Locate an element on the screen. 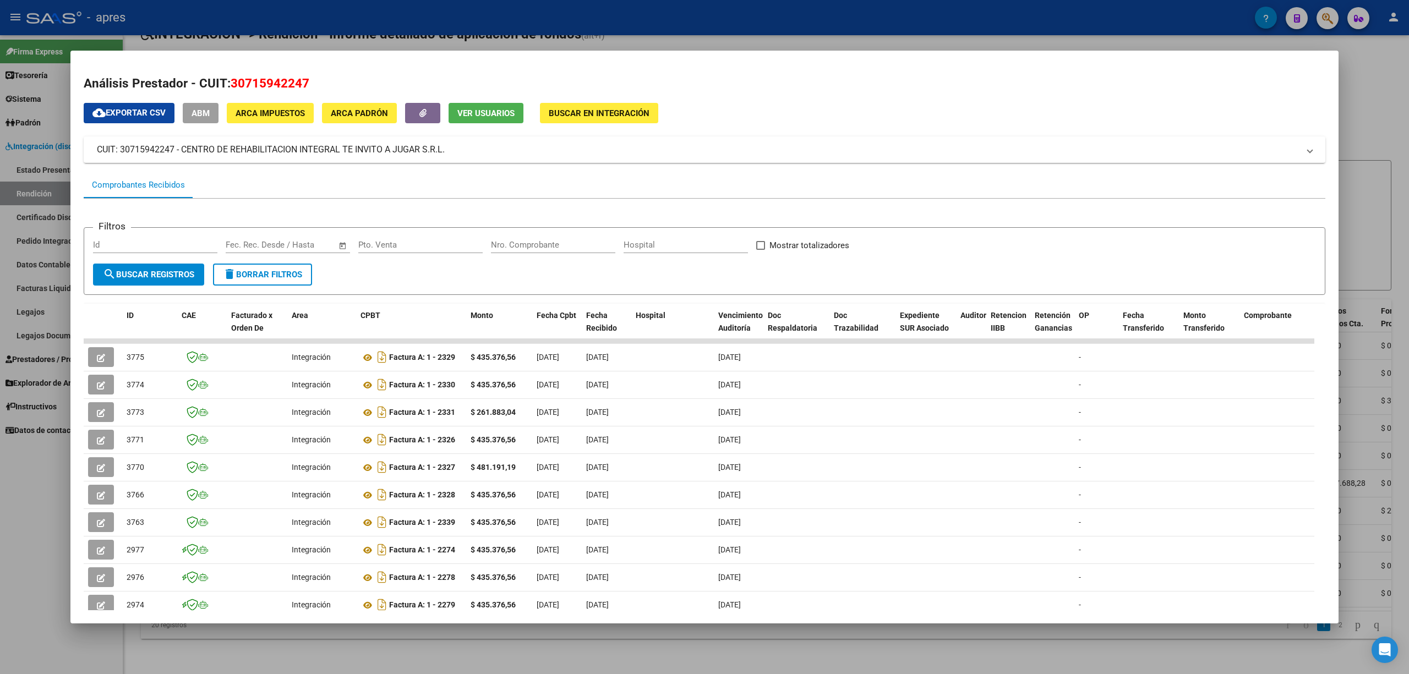 The width and height of the screenshot is (1409, 674). datatable-header-cell: ID is located at coordinates (150, 328).